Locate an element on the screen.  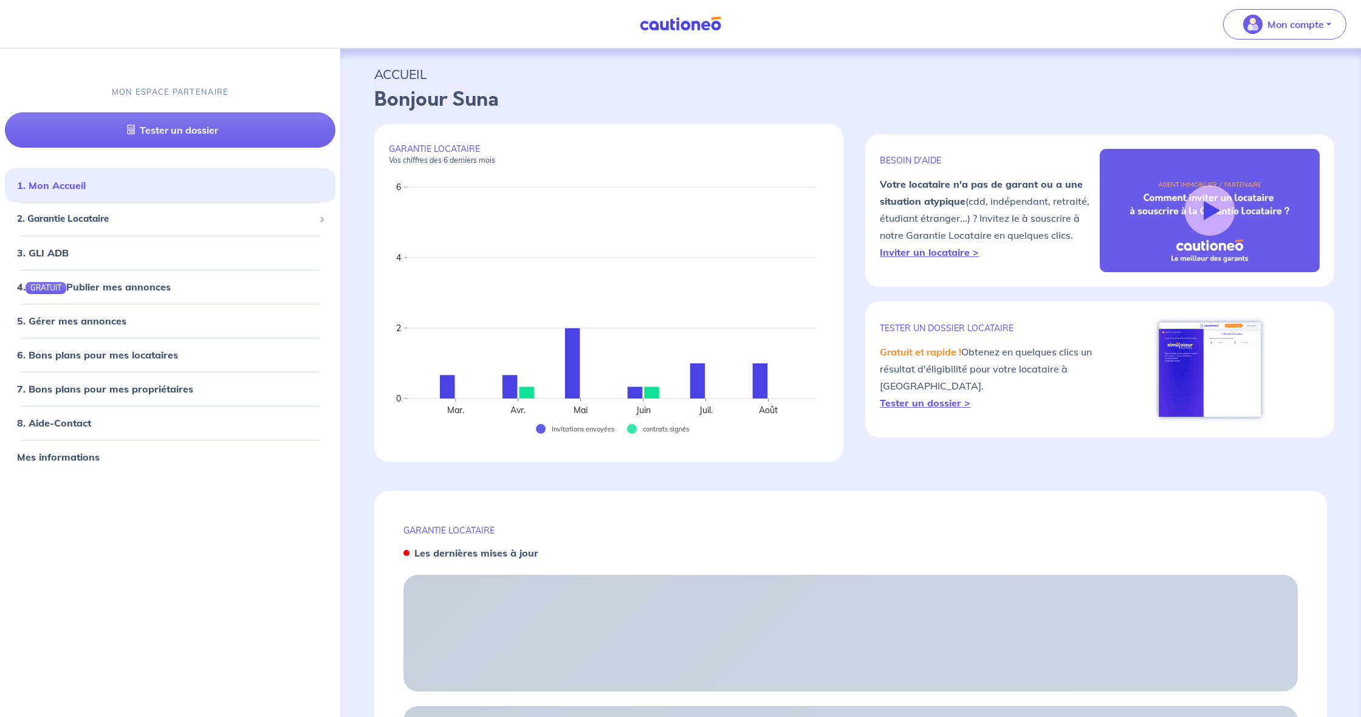
text: Juin is located at coordinates (643, 410).